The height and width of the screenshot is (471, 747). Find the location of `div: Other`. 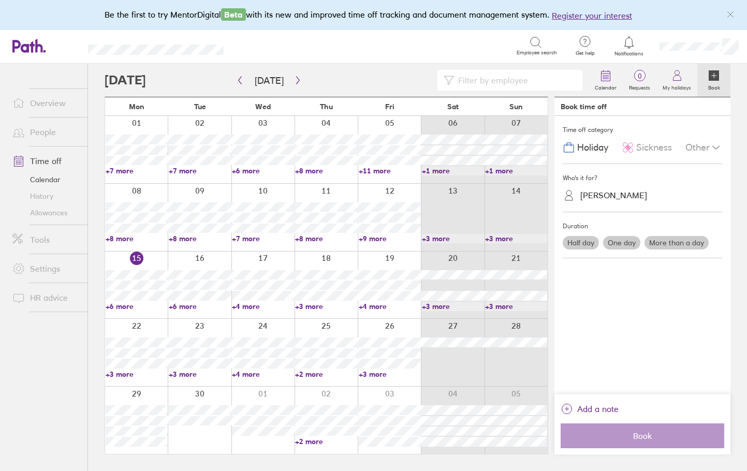

div: Other is located at coordinates (703, 147).